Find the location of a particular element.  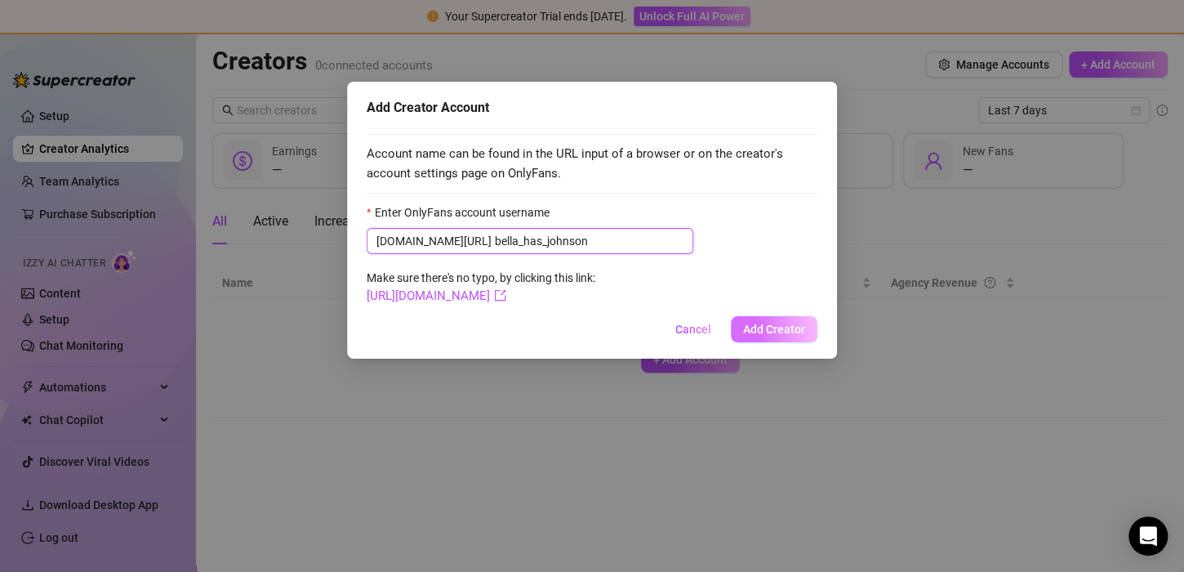

button: Cancel is located at coordinates (694, 329).